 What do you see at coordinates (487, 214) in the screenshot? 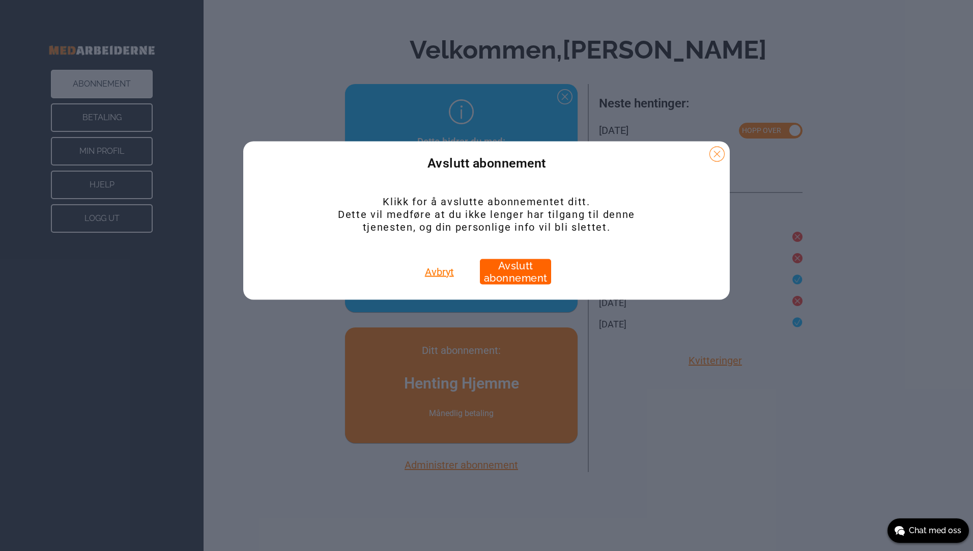
I see `p: Klikk for å avslutte abonnementet ditt. Dette vil medføre at du ikke lenger har tilgang til denne...` at bounding box center [487, 214].